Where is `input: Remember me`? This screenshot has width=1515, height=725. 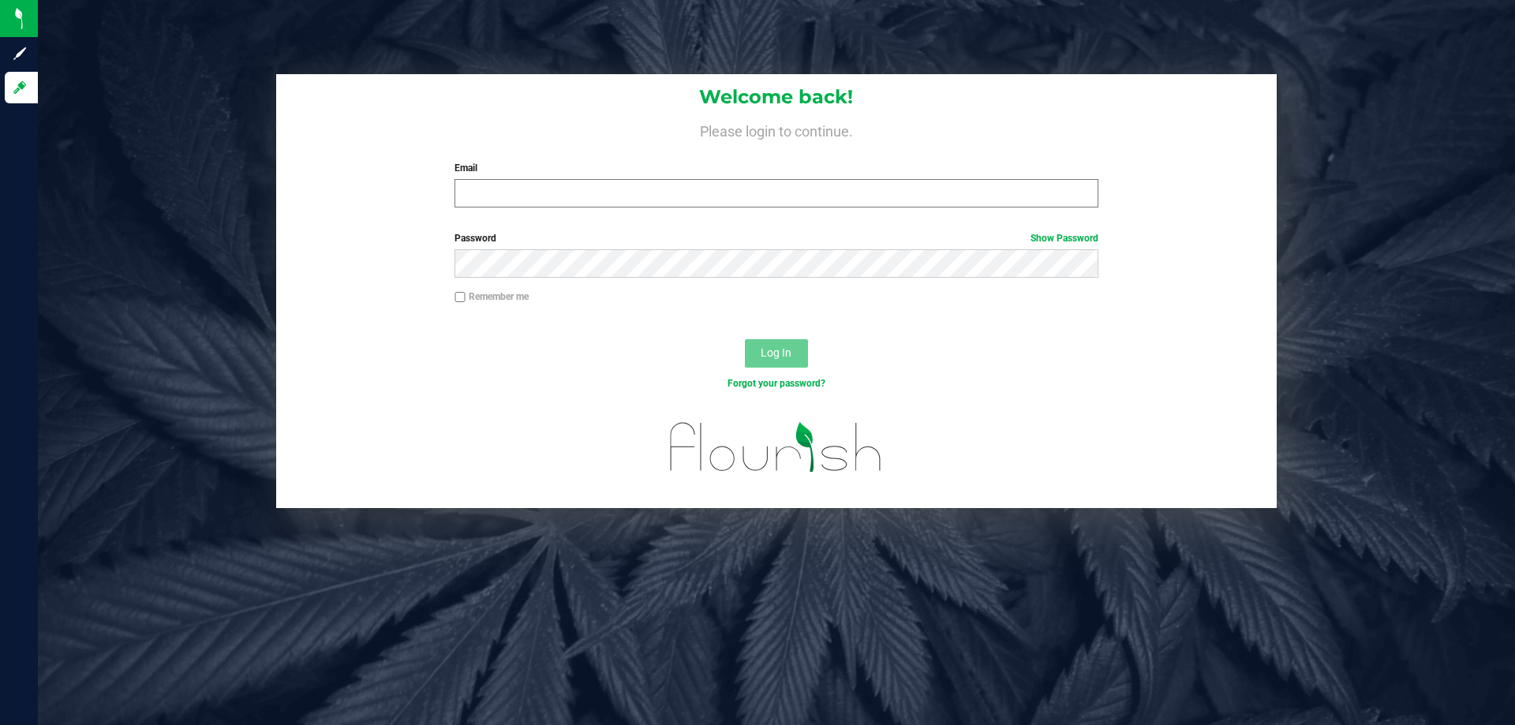
input: Remember me is located at coordinates (460, 298).